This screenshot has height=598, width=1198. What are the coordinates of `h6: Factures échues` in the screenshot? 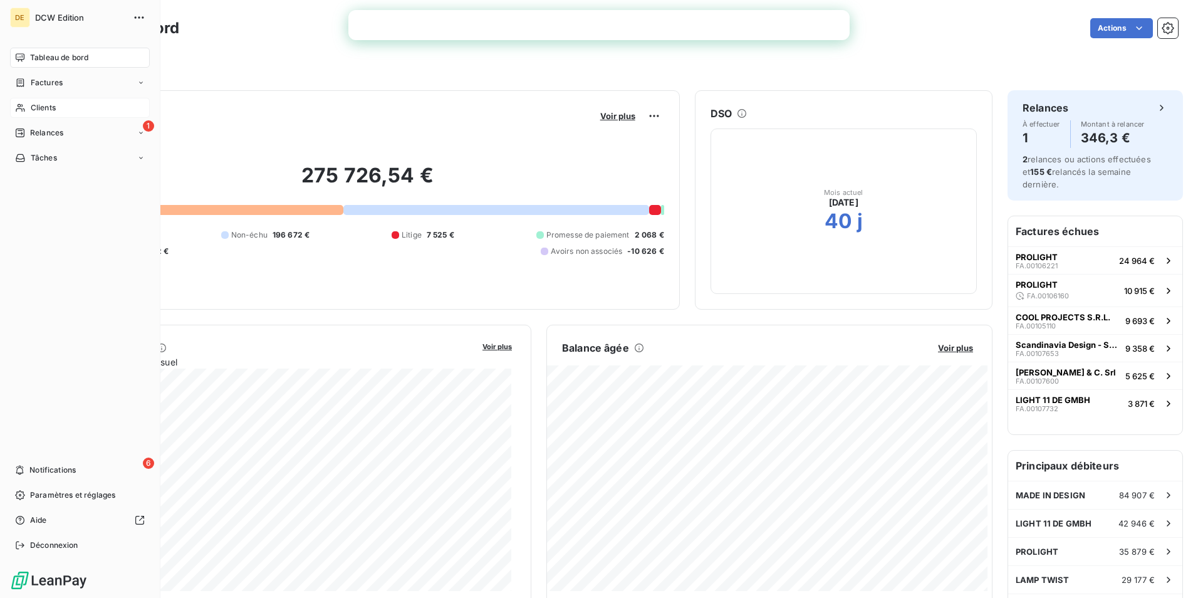 It's located at (1095, 231).